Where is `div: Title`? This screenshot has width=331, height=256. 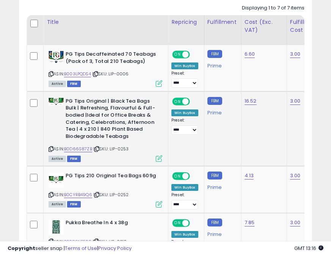 div: Title is located at coordinates (106, 22).